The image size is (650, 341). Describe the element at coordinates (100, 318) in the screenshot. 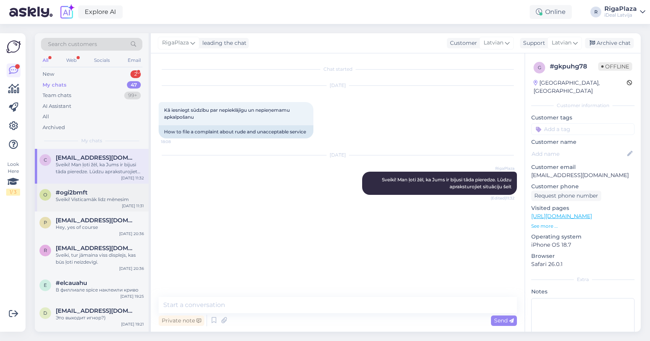

I see `div: Это выходит игнор?)` at that location.